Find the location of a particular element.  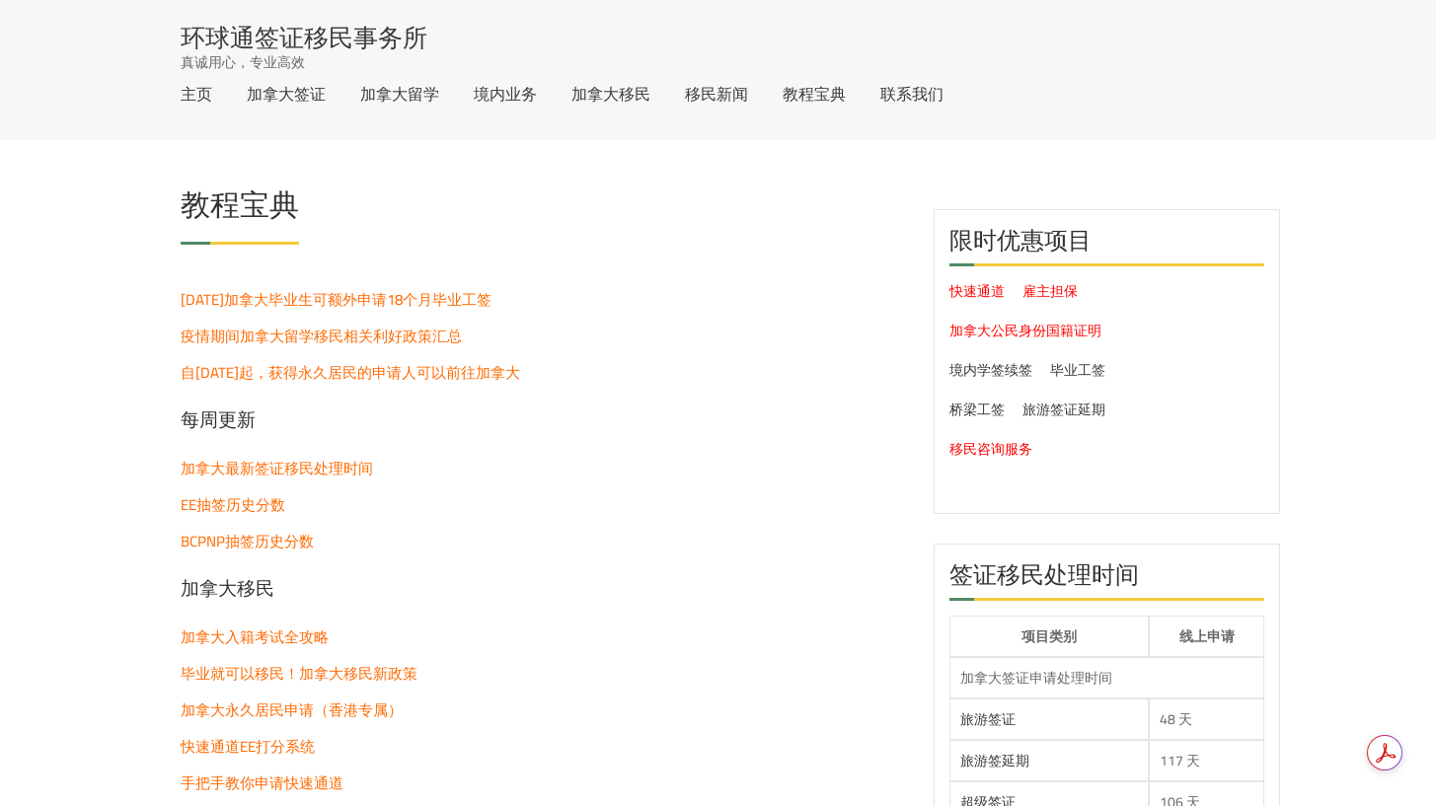

a: 旅游签证 is located at coordinates (988, 720).